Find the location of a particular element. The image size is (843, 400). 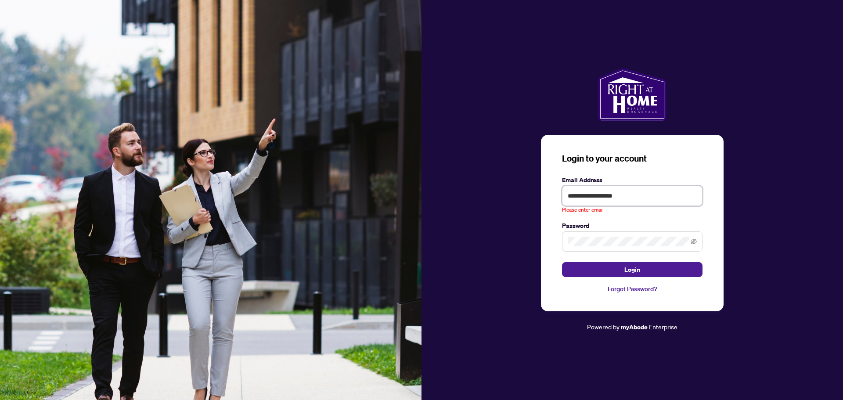

span: eye-invisible is located at coordinates (694, 242).